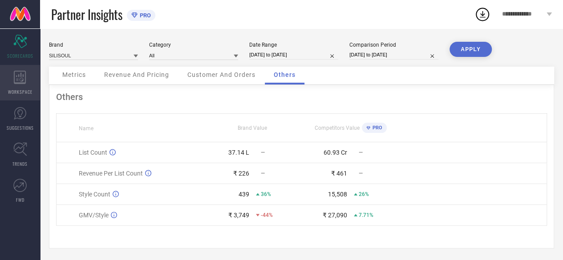 This screenshot has width=563, height=260. What do you see at coordinates (337, 194) in the screenshot?
I see `div: 15,508` at bounding box center [337, 194].